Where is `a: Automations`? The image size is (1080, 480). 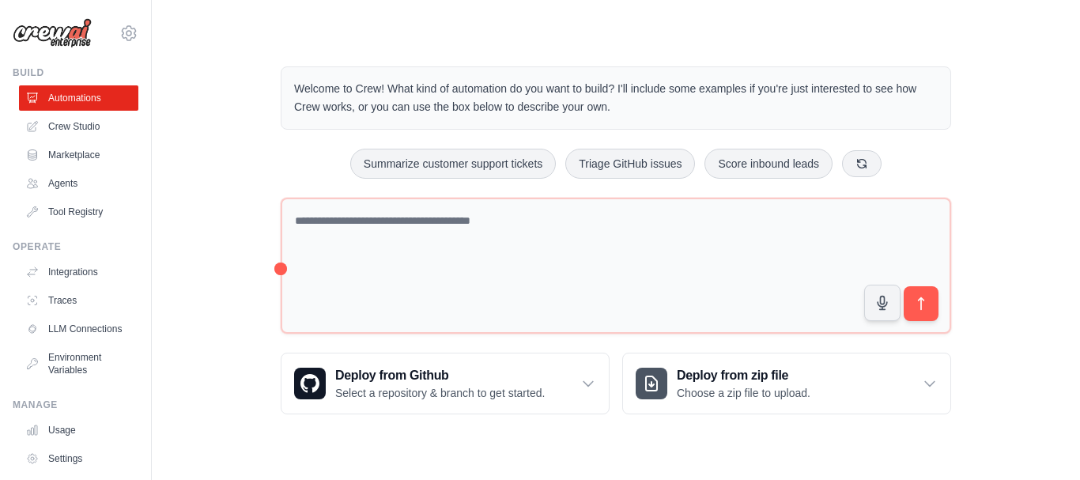
a: Automations is located at coordinates (78, 98).